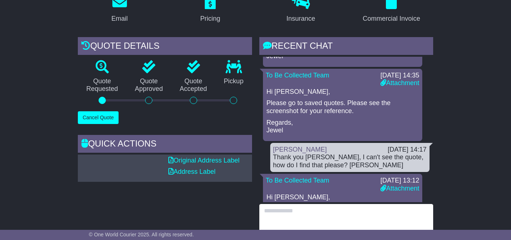  I want to click on a: Address Label, so click(191, 172).